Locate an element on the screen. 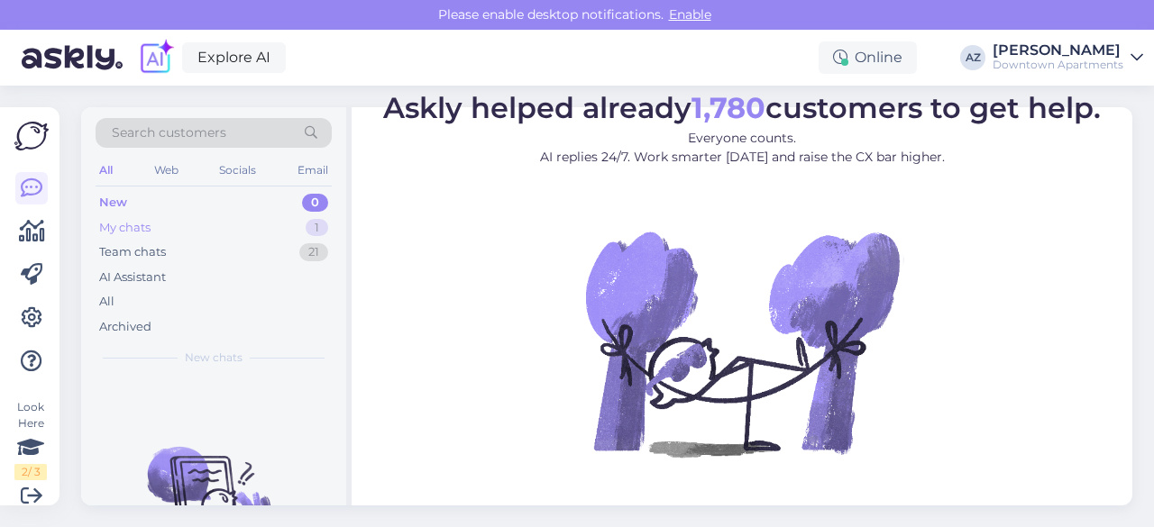 Image resolution: width=1154 pixels, height=527 pixels. span: Enable is located at coordinates (690, 14).